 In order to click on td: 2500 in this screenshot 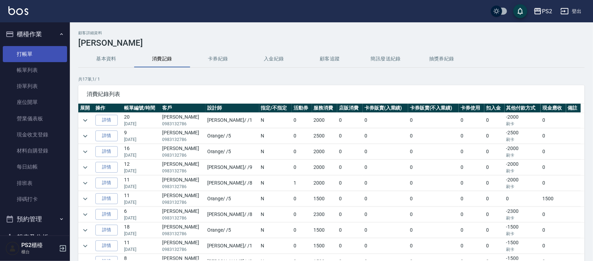, I will do `click(324, 136)`.